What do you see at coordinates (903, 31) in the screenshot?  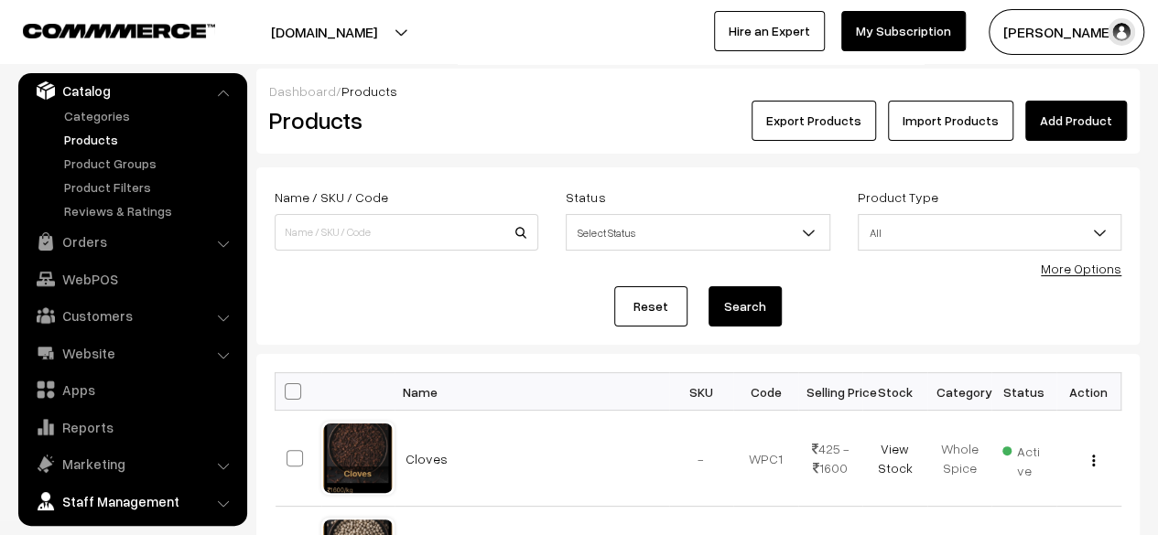 I see `a: My Subscription` at bounding box center [903, 31].